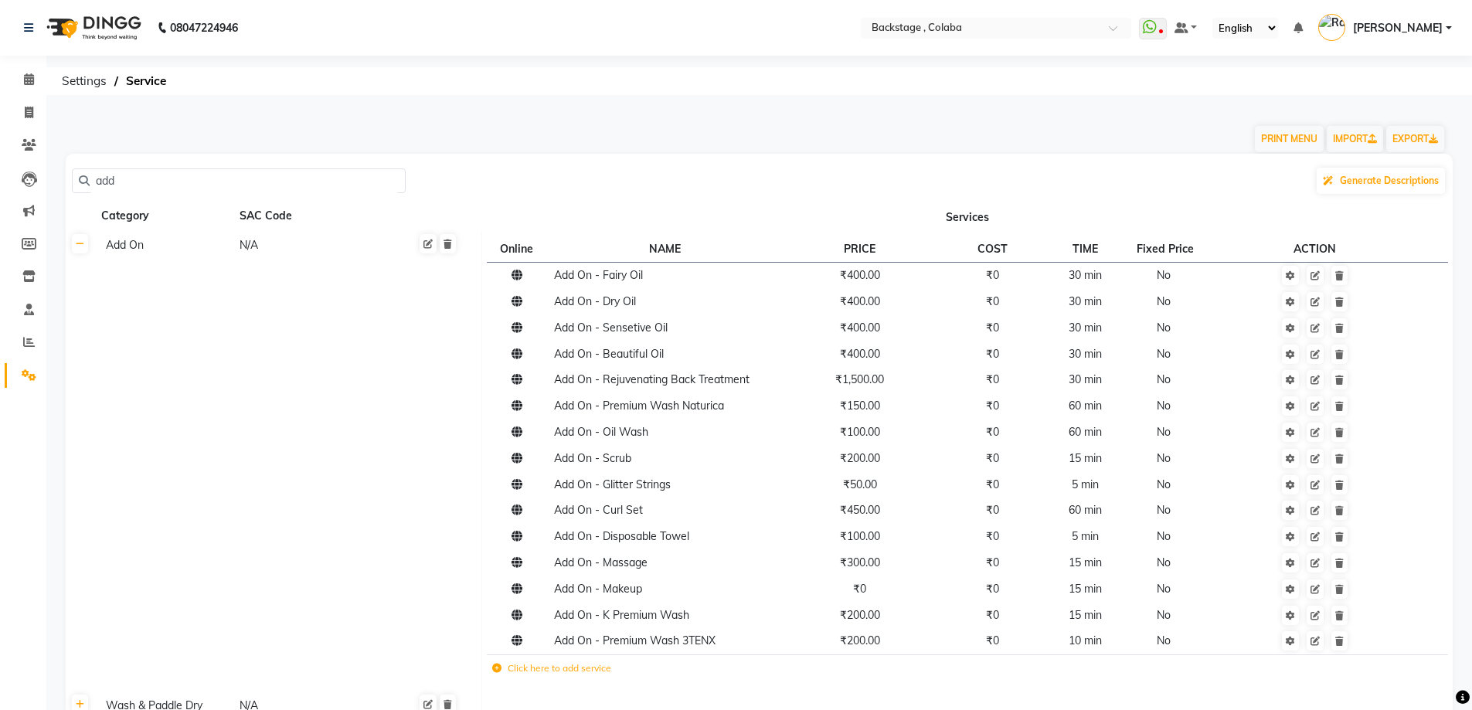 This screenshot has width=1472, height=710. Describe the element at coordinates (598, 275) in the screenshot. I see `span: Add On - Fairy Oil` at that location.